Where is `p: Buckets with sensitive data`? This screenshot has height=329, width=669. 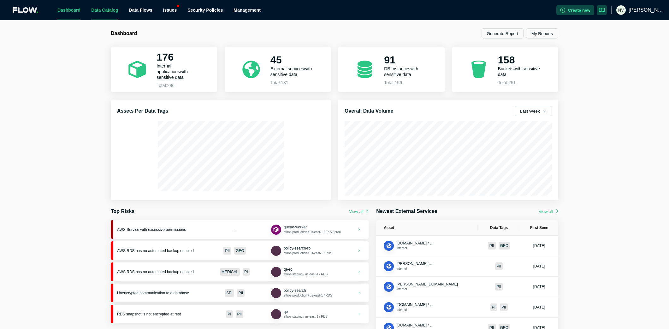 p: Buckets with sensitive data is located at coordinates (520, 72).